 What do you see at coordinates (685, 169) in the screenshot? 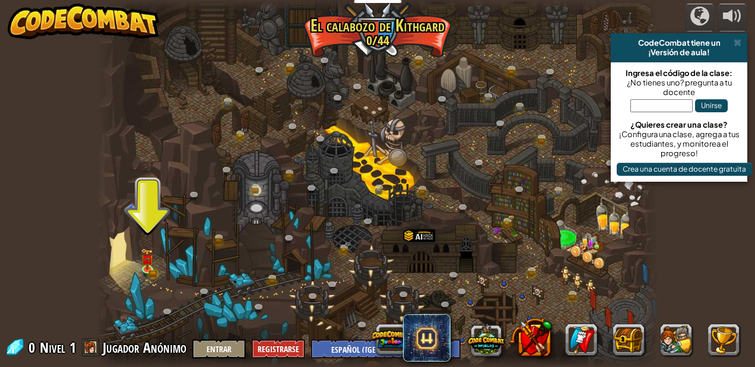
I see `button: Crea una cuenta de docente gratuita` at bounding box center [685, 169].